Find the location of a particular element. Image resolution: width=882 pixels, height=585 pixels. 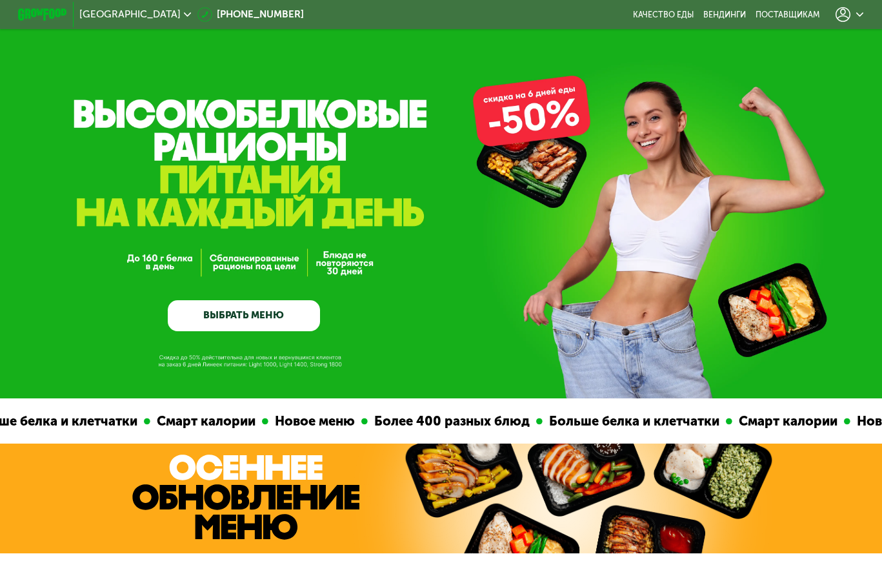

a: Вендинги is located at coordinates (725, 14).